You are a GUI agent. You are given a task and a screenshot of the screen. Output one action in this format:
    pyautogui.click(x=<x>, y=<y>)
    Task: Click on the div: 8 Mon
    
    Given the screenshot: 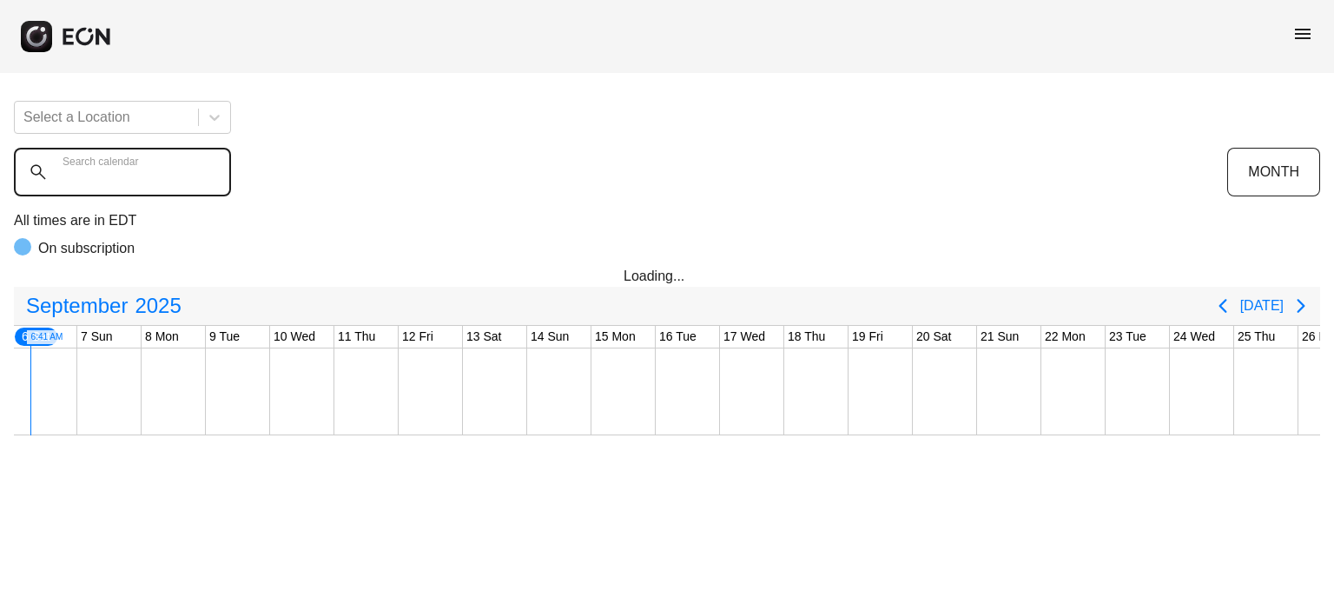 What is the action you would take?
    pyautogui.click(x=162, y=336)
    